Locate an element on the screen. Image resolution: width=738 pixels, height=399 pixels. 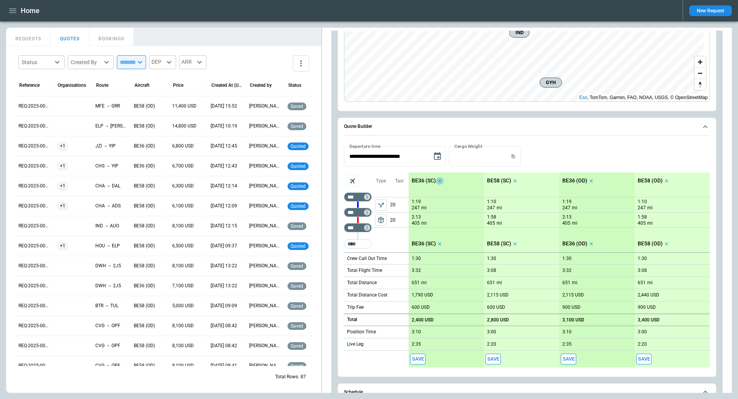
p: 09/26/2025 08:42 is located at coordinates (227, 326).